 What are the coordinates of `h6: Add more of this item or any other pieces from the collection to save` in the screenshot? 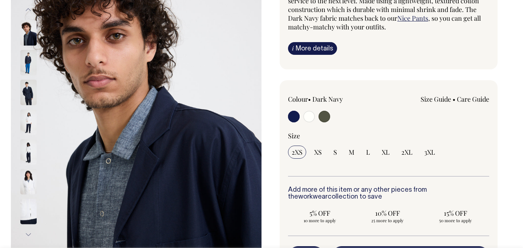 It's located at (389, 194).